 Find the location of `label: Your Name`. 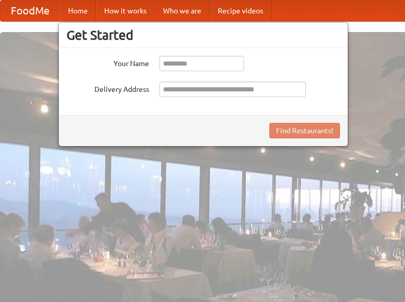

label: Your Name is located at coordinates (108, 62).